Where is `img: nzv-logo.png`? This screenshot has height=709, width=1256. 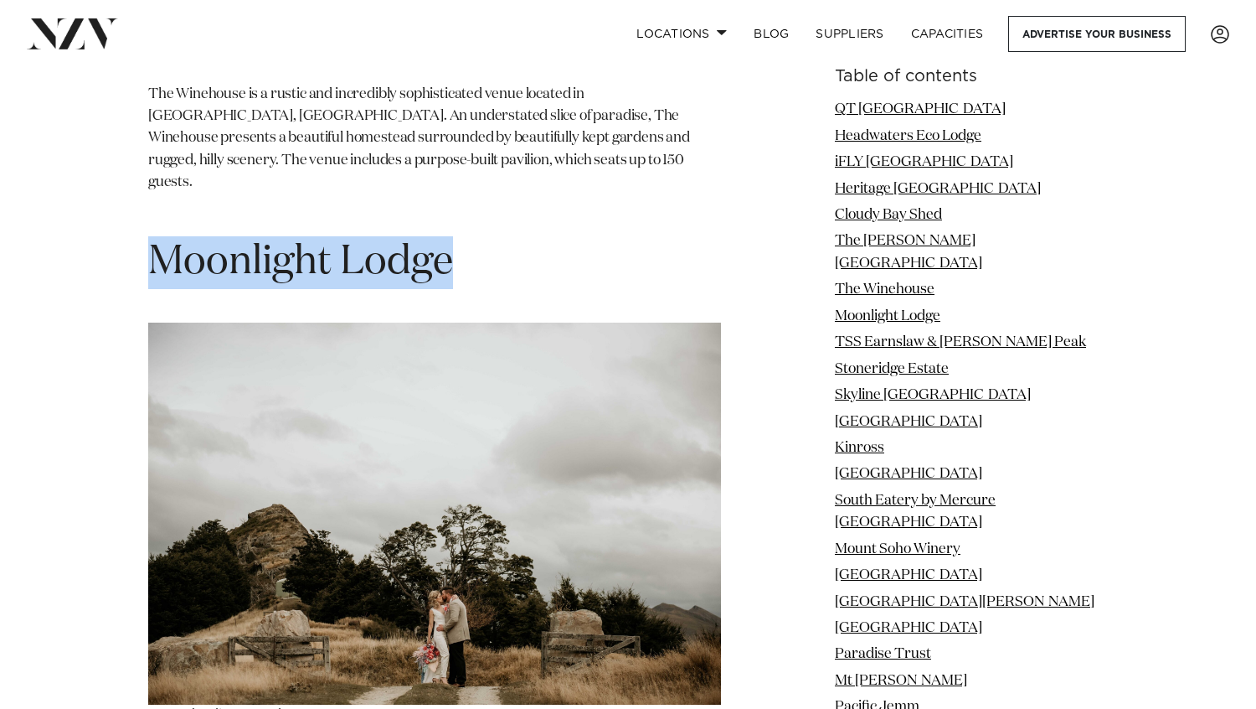
img: nzv-logo.png is located at coordinates (72, 34).